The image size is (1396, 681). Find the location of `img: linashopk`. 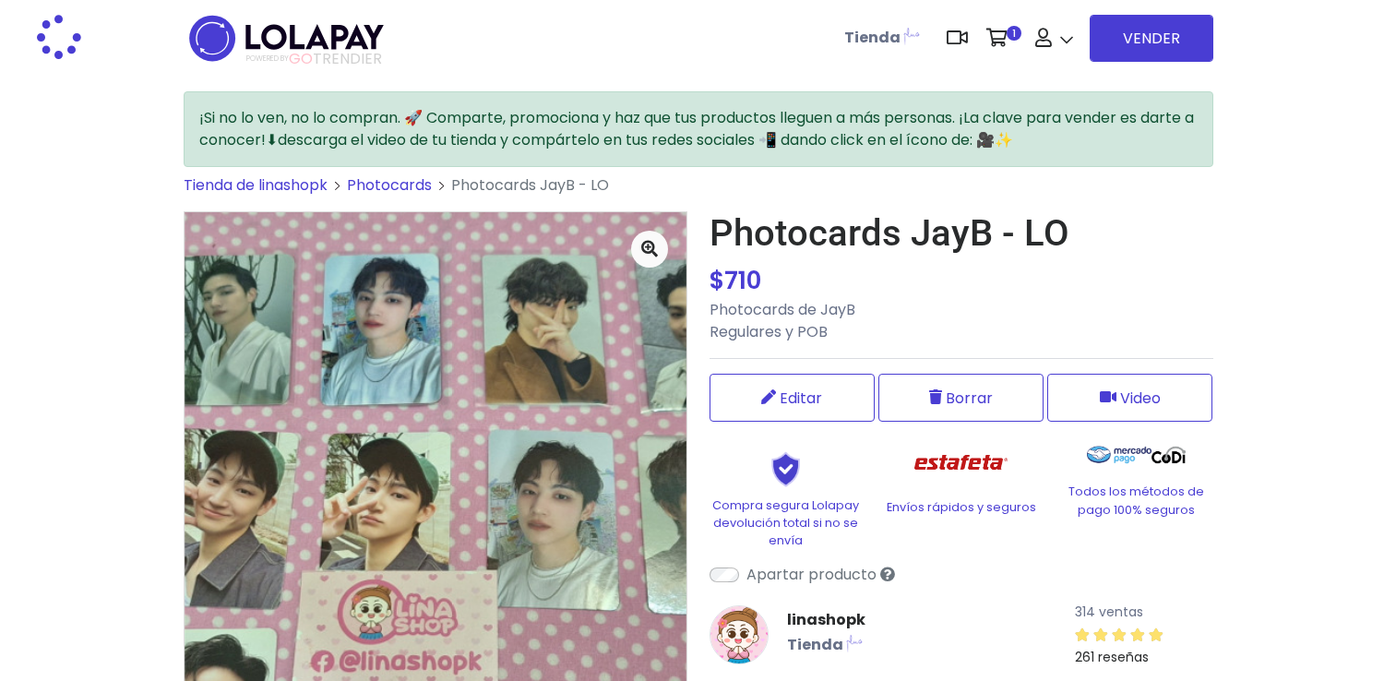

img: linashopk is located at coordinates (739, 635).